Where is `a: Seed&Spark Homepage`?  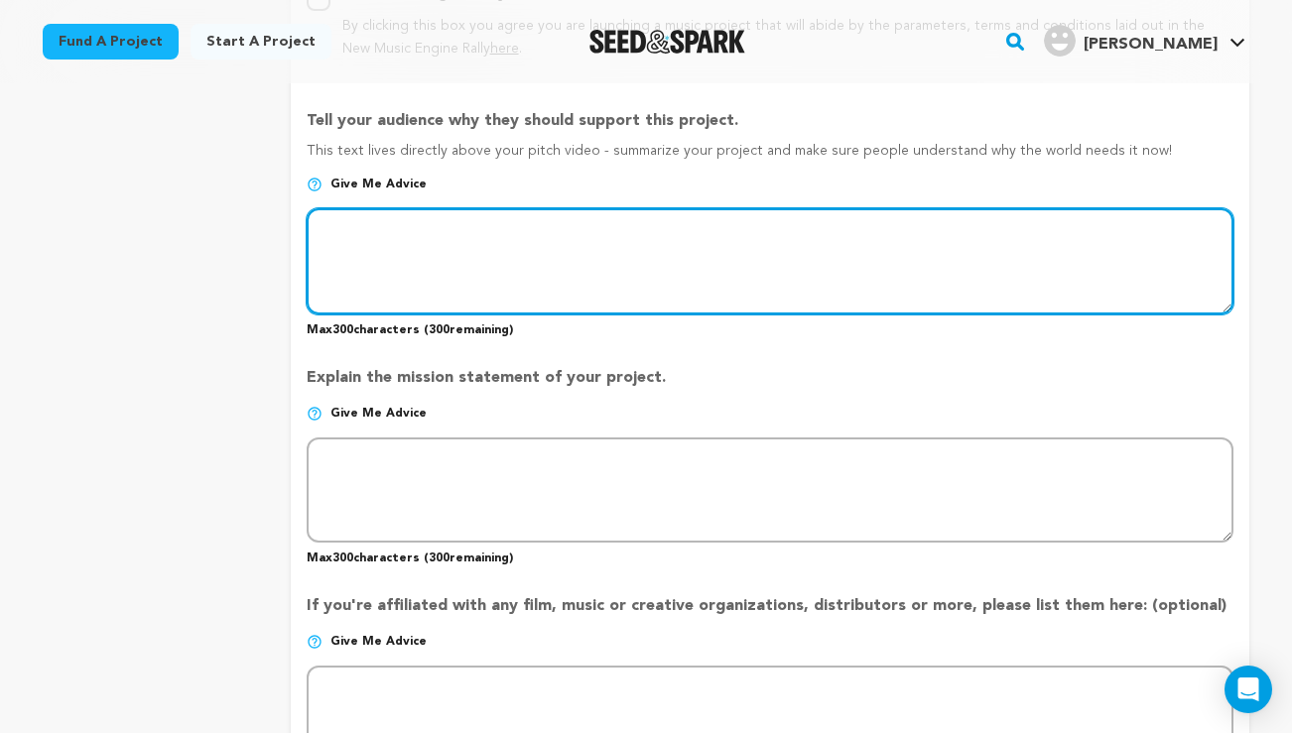 a: Seed&Spark Homepage is located at coordinates (667, 42).